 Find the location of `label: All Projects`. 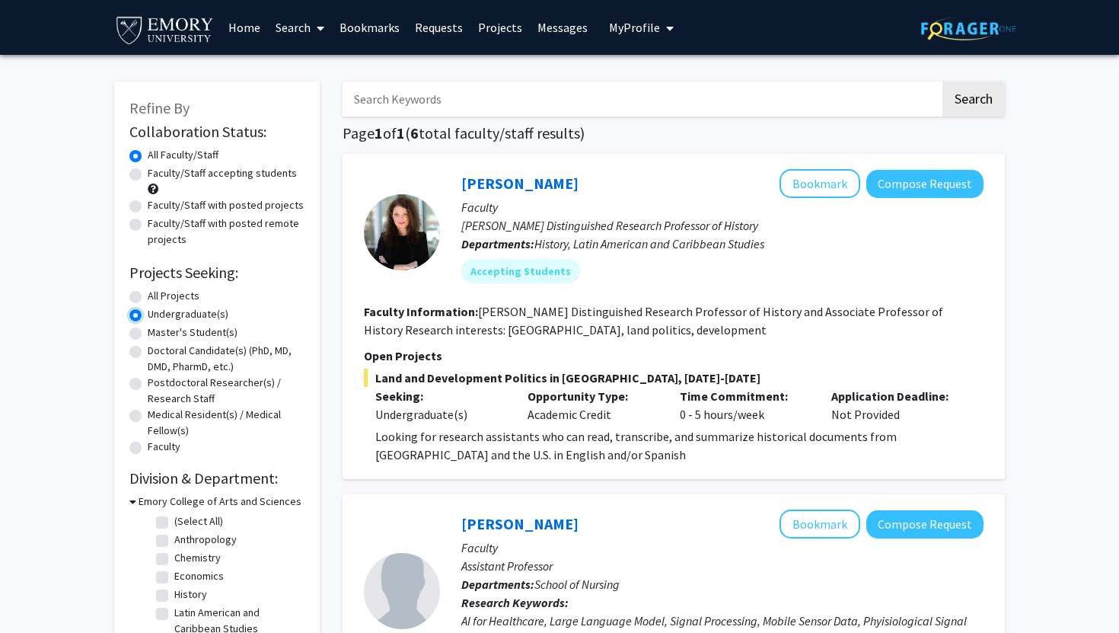

label: All Projects is located at coordinates (174, 295).